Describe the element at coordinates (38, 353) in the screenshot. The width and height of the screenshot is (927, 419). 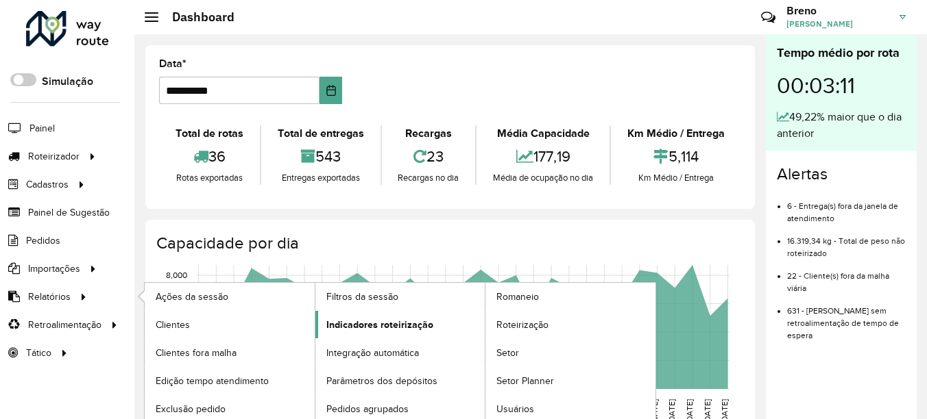
I see `span: Tático` at that location.